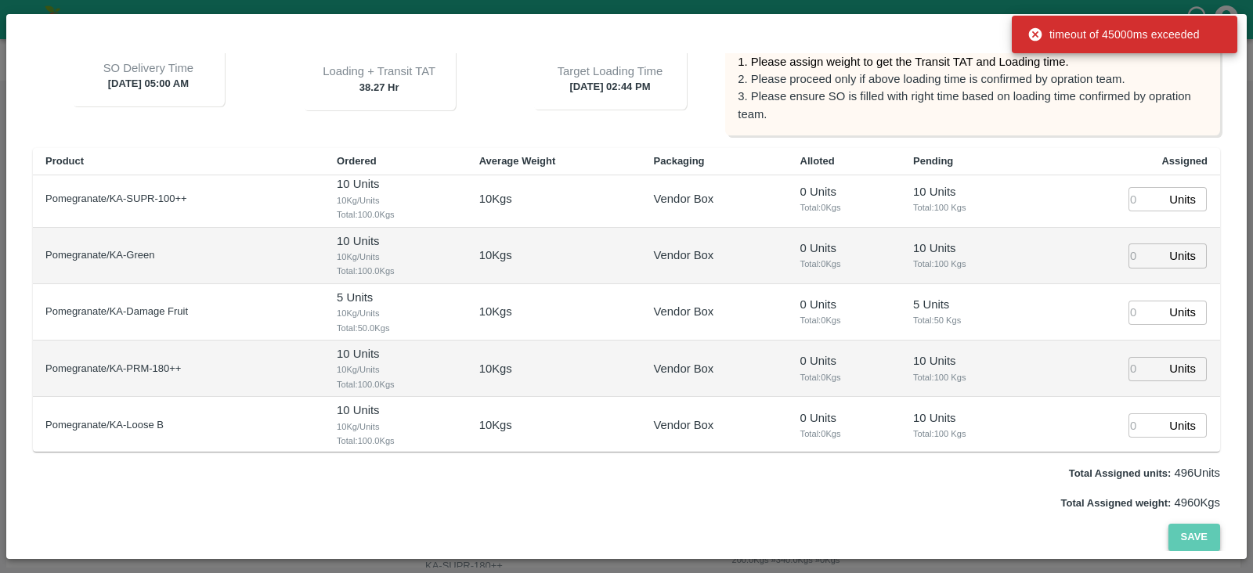 The image size is (1253, 573). I want to click on p: 1. Please assign weight to get the Transit TAT and Loading time., so click(973, 62).